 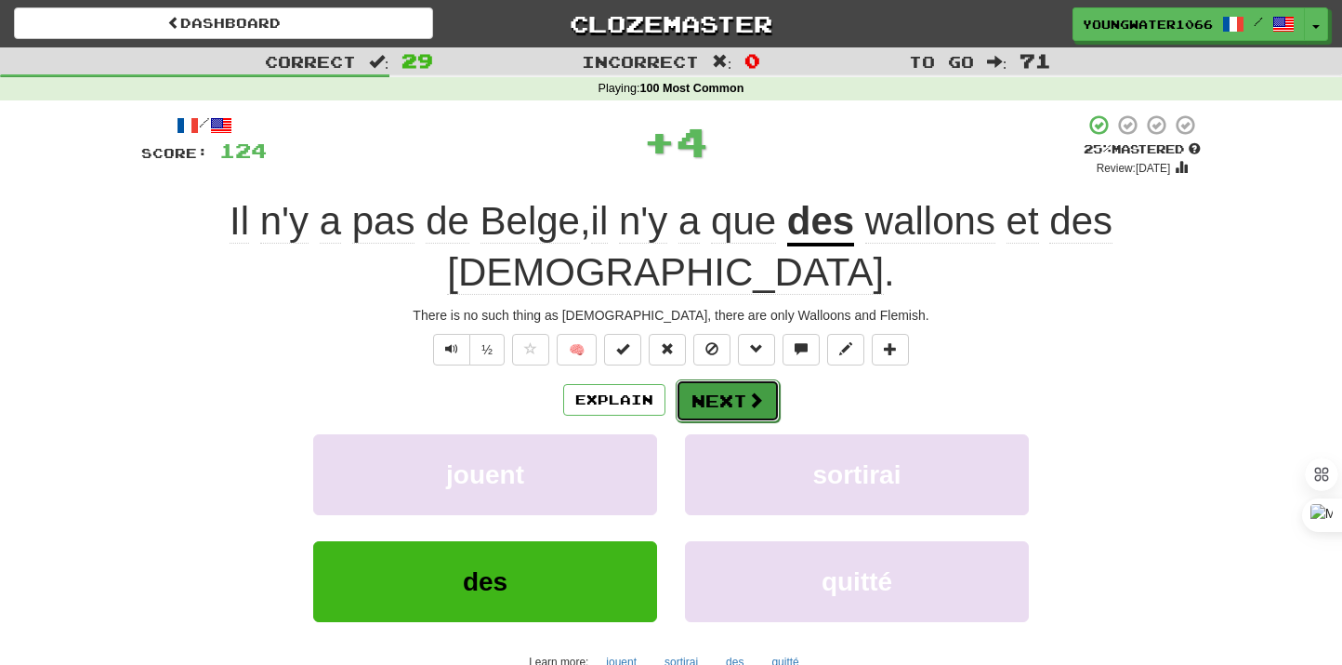 What do you see at coordinates (1098, 149) in the screenshot?
I see `span: 25 %` at bounding box center [1098, 149].